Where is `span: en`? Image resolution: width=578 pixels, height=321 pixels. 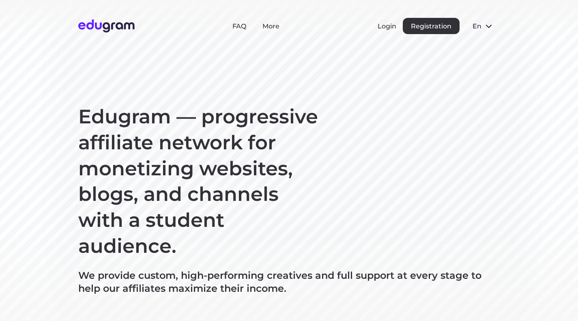 span: en is located at coordinates (476, 26).